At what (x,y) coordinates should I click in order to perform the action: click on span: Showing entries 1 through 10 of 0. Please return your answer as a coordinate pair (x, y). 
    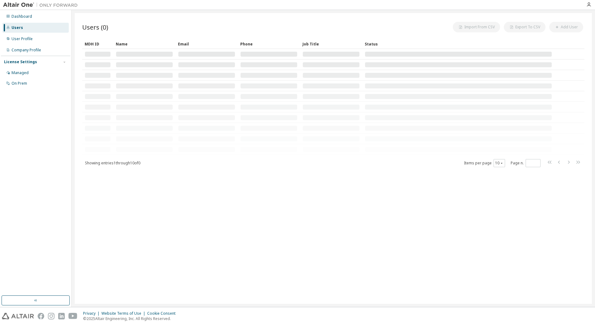
    Looking at the image, I should click on (113, 163).